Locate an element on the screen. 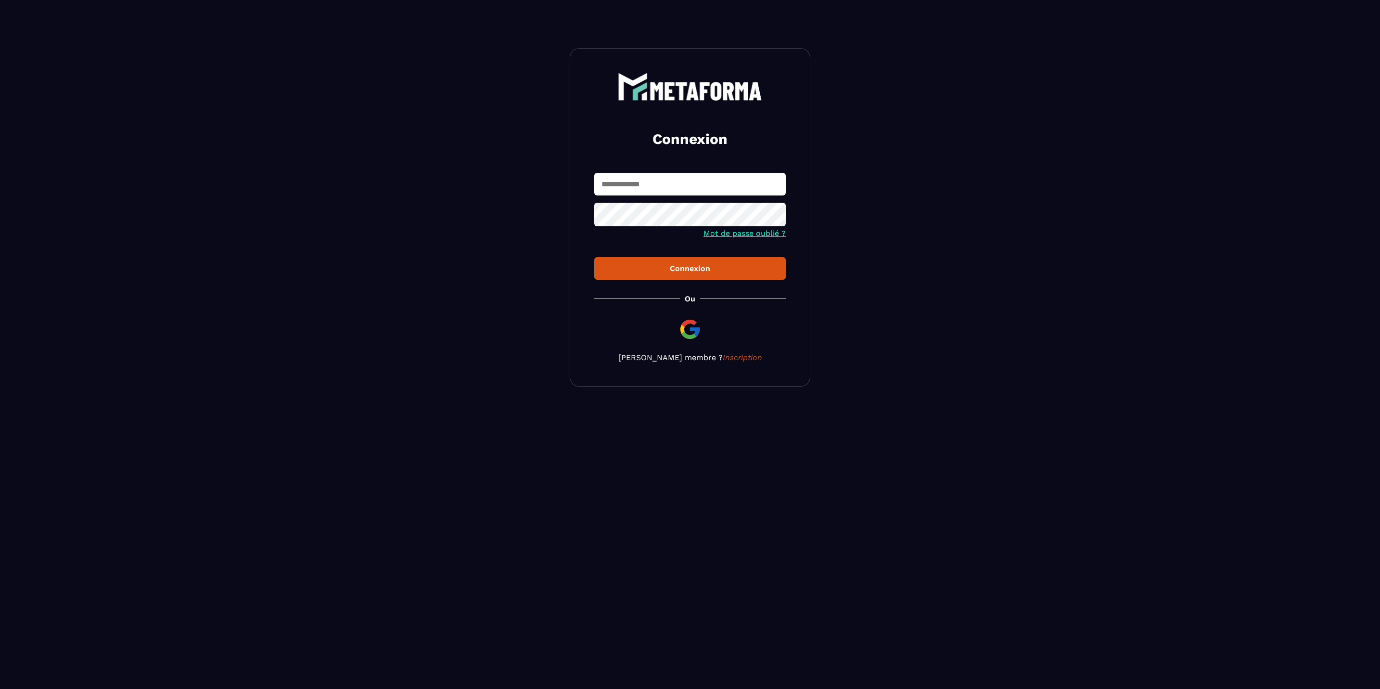  a: Inscription is located at coordinates (743, 357).